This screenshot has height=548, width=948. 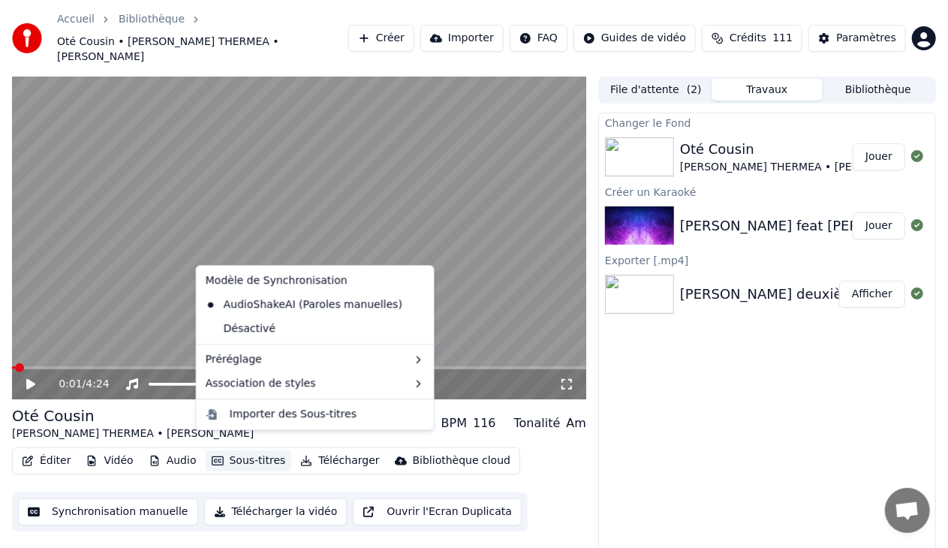 I want to click on button: Guides de vidéo, so click(x=634, y=38).